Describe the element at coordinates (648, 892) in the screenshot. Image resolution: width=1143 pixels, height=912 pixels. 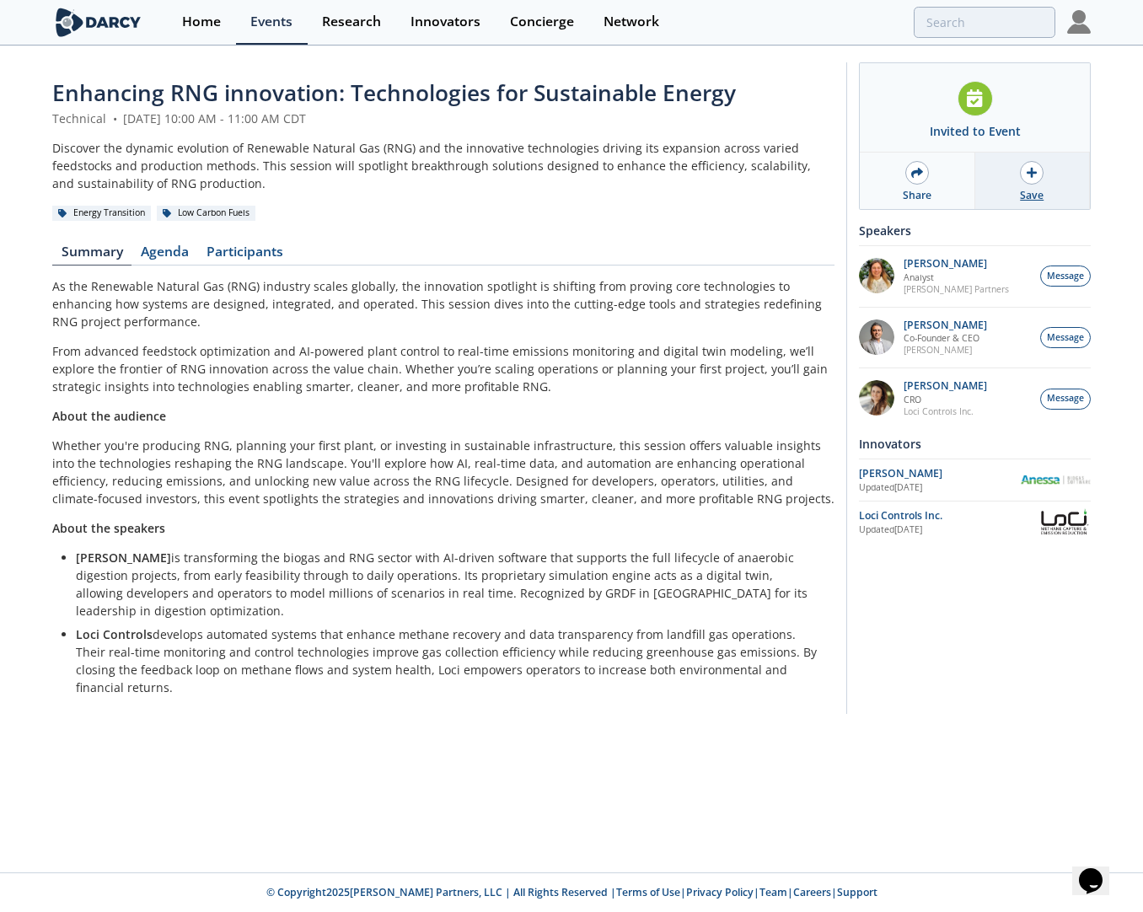
I see `a: Terms of Use` at that location.